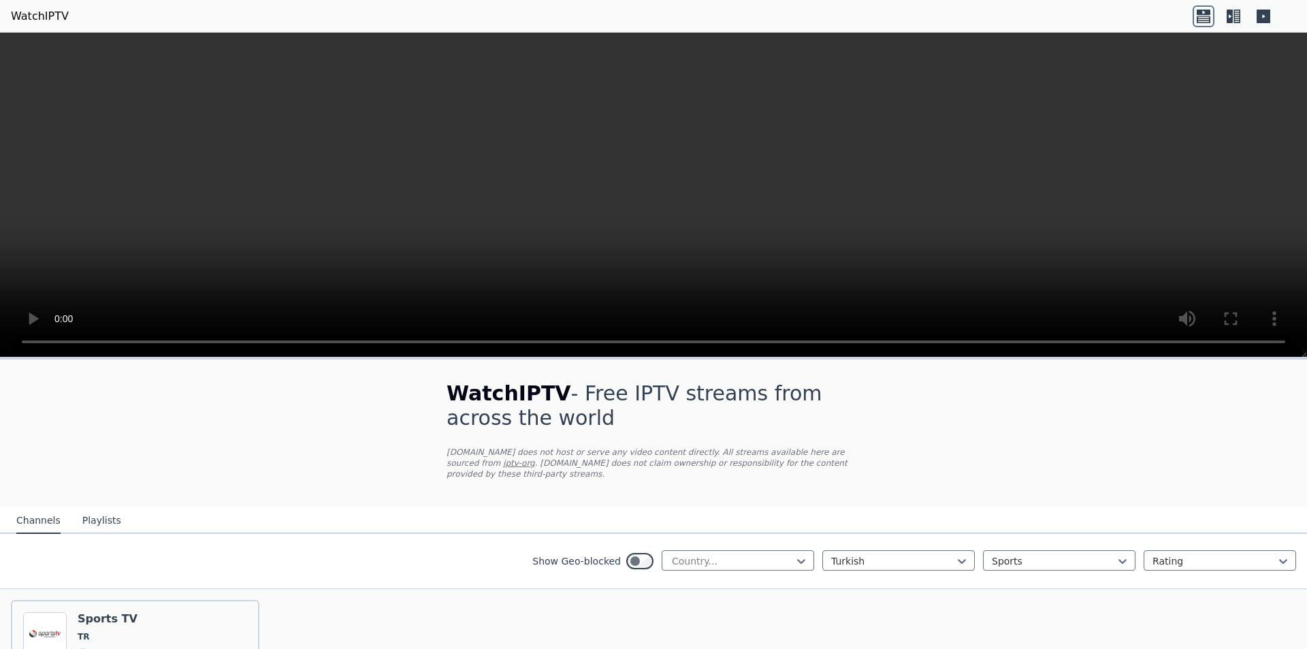 The height and width of the screenshot is (649, 1307). What do you see at coordinates (108, 619) in the screenshot?
I see `h6: Sports TV` at bounding box center [108, 619].